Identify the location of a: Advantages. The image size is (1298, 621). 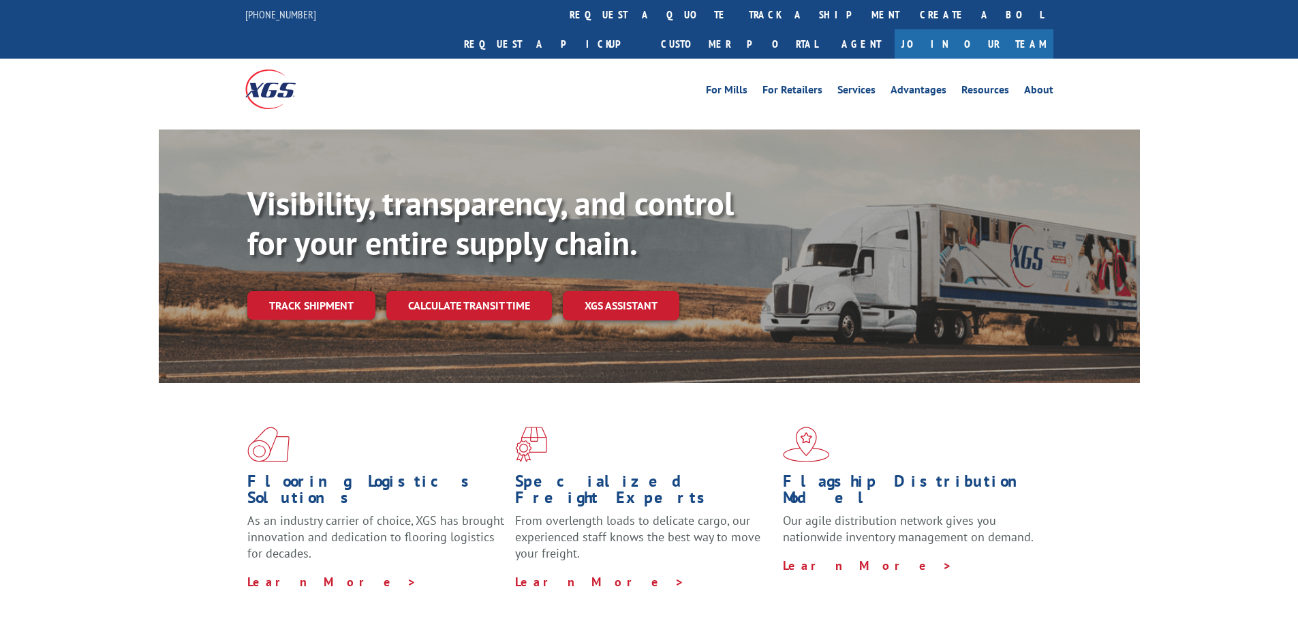
(918, 92).